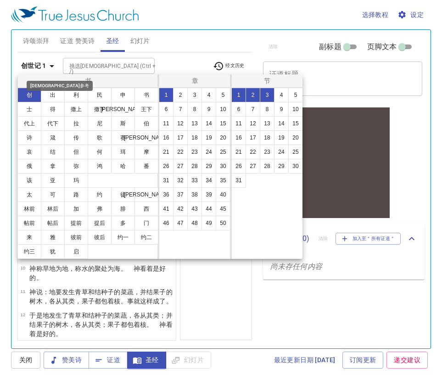 Image resolution: width=442 pixels, height=381 pixels. What do you see at coordinates (181, 209) in the screenshot?
I see `button: 42` at bounding box center [181, 209].